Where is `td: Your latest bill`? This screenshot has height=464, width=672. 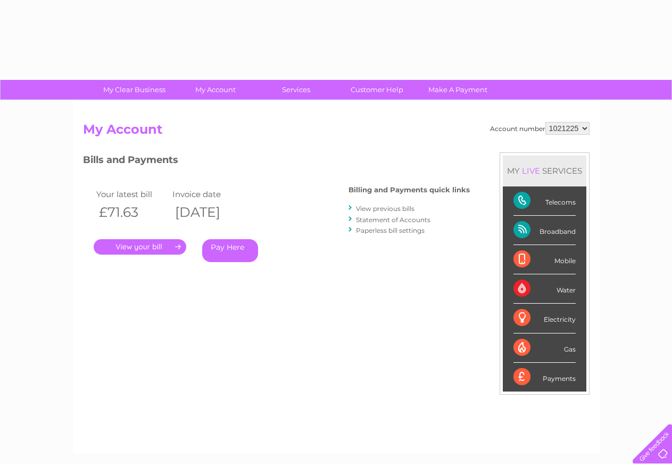 td: Your latest bill is located at coordinates (132, 194).